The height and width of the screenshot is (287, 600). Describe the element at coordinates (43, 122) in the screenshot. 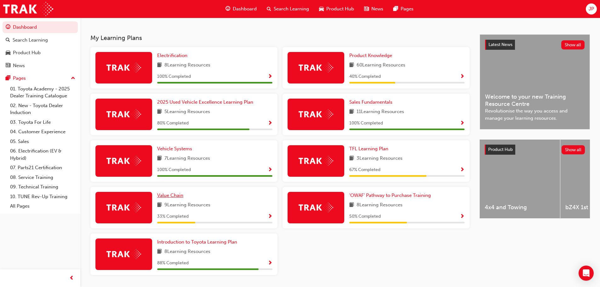

I see `a: 03. Toyota For Life` at that location.